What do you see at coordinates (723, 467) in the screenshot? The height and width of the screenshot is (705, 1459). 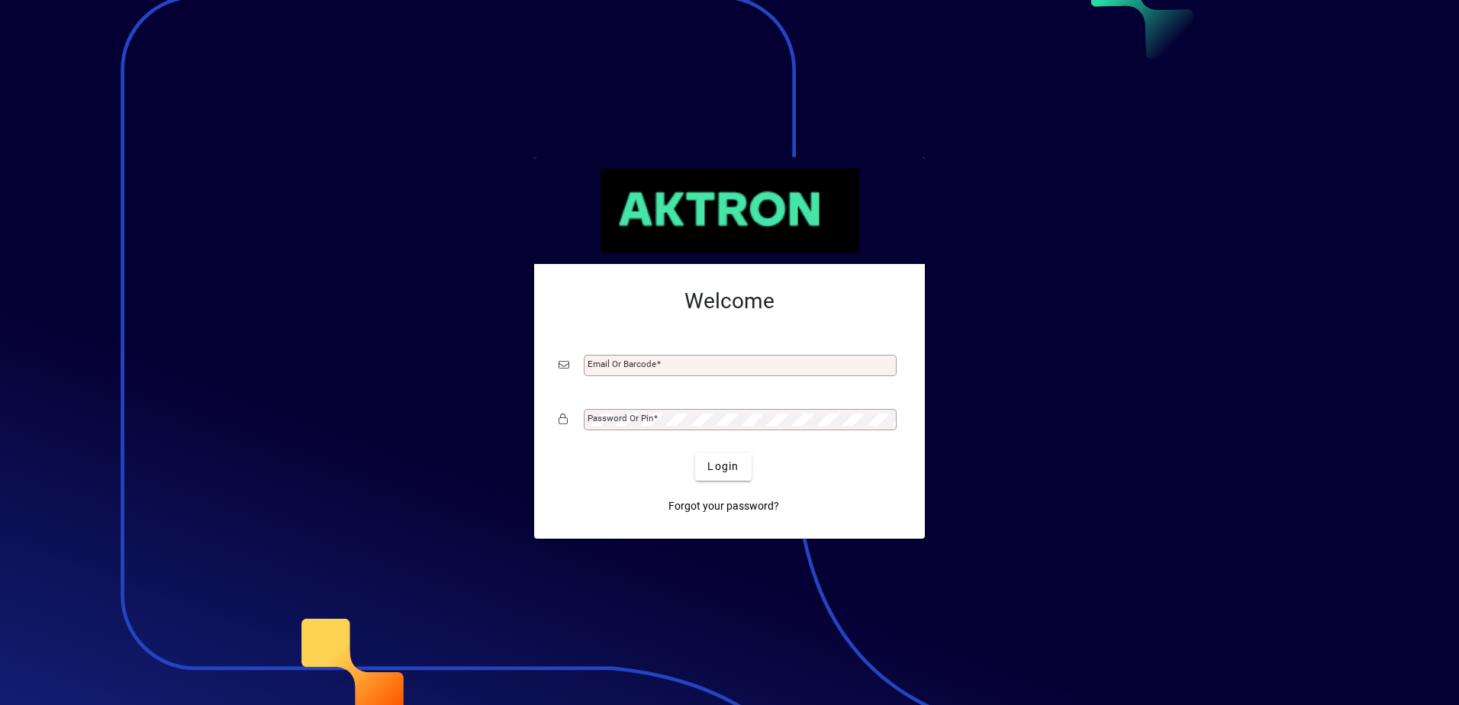 I see `button: Login` at bounding box center [723, 467].